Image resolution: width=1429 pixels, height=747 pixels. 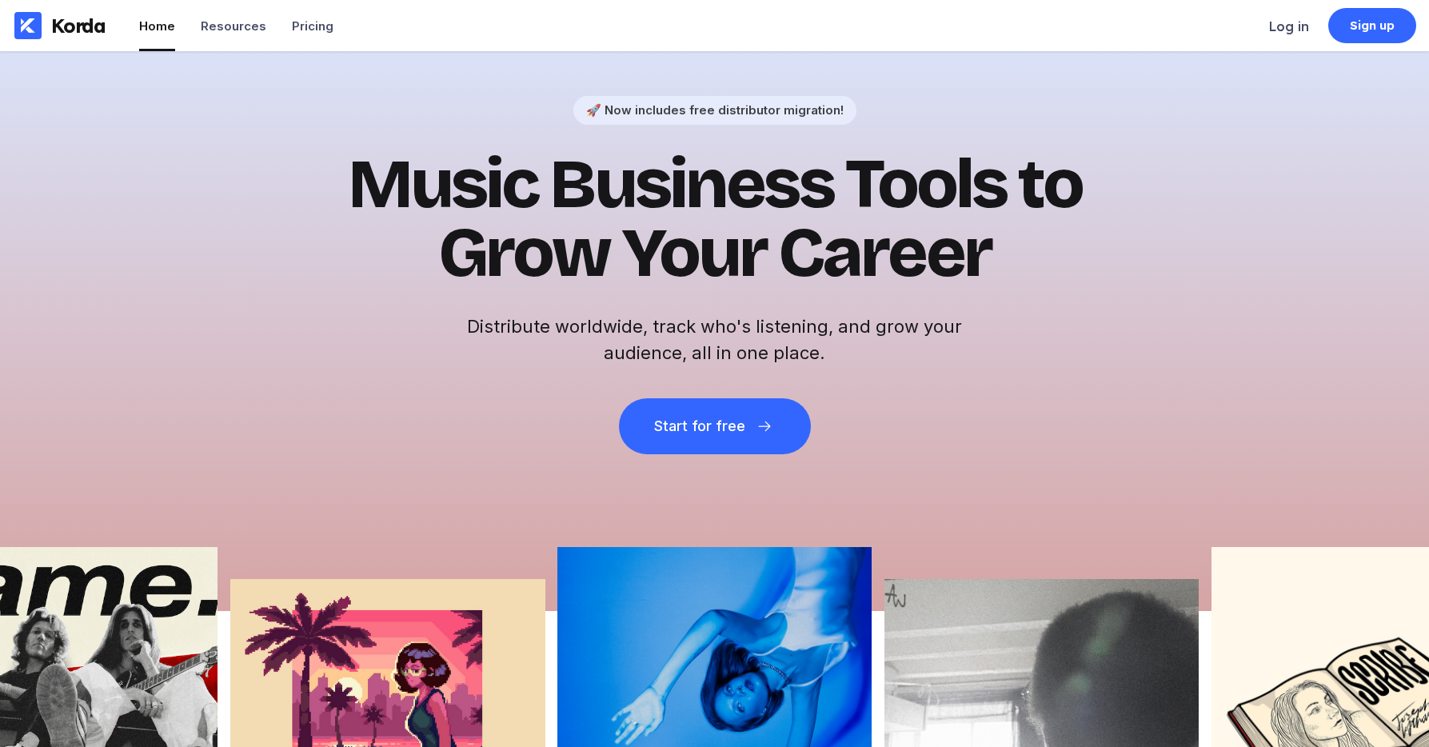 I want to click on button: Start for free, so click(x=715, y=426).